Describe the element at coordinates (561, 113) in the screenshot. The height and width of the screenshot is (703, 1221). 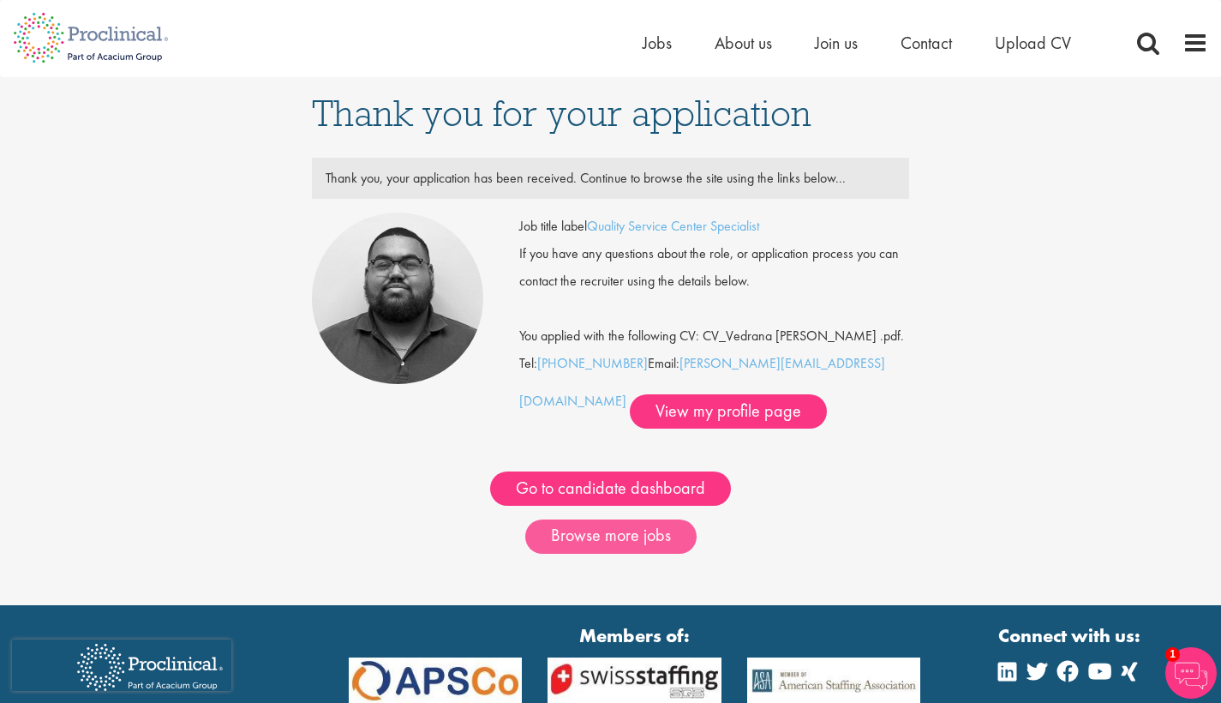
I see `span: Thank you for your application` at that location.